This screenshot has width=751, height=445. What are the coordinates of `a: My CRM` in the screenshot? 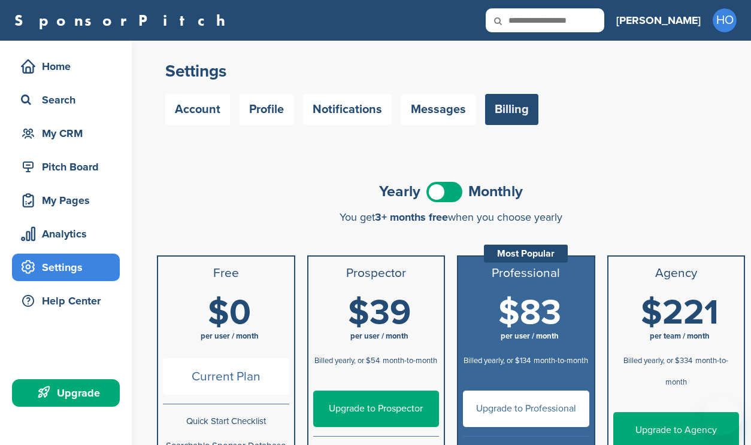 It's located at (66, 133).